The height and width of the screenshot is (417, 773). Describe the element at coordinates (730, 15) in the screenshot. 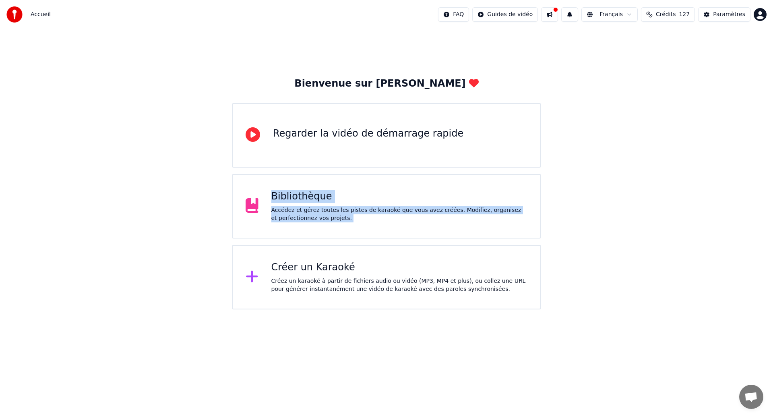

I see `div: Paramètres` at that location.